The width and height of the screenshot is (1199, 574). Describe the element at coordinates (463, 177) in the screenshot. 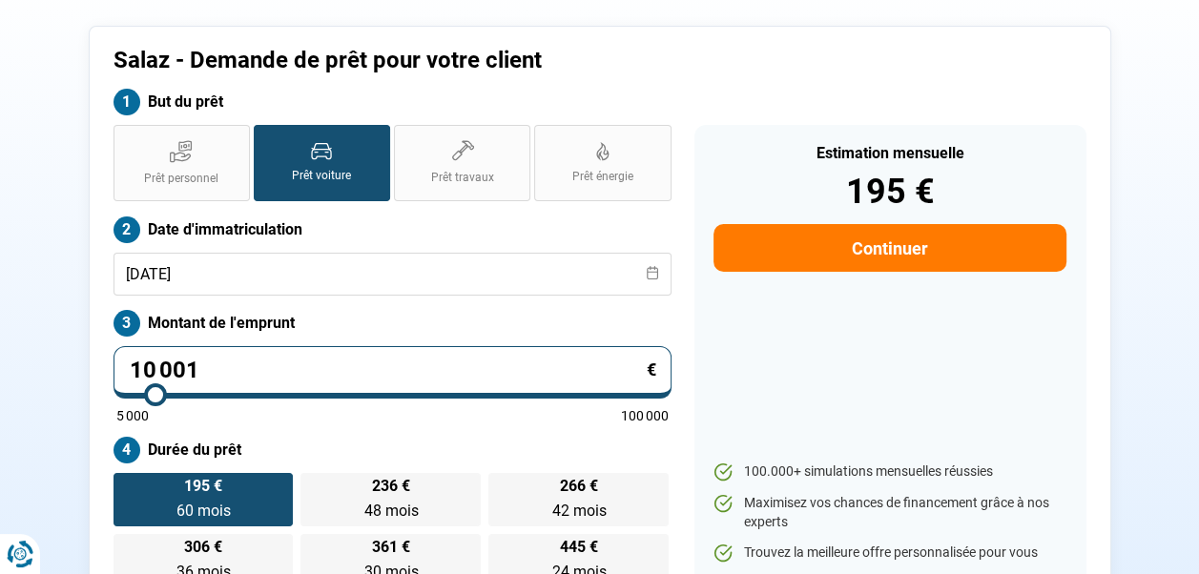

I see `span: Prêt travaux` at that location.